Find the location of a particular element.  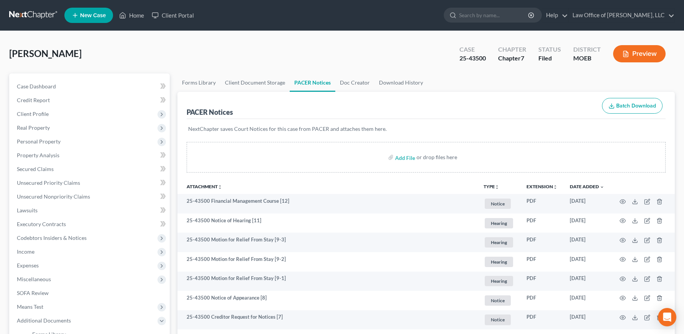

a: Secured Claims is located at coordinates (90, 169).